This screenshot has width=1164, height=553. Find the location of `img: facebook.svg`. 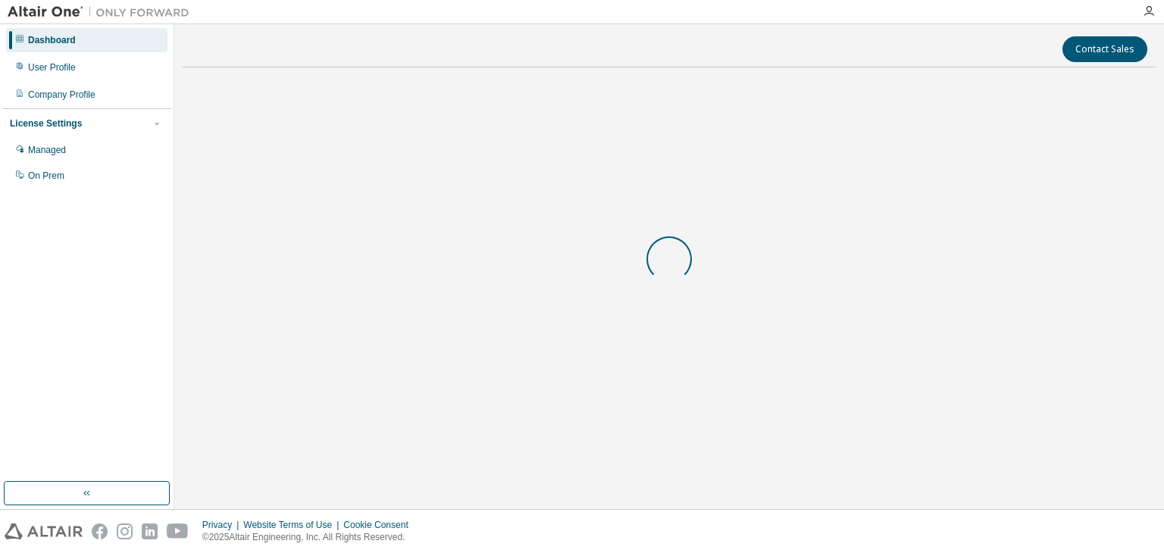

img: facebook.svg is located at coordinates (99, 531).